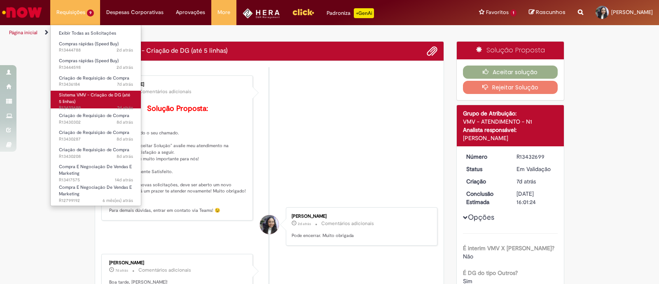 This screenshot has height=284, width=659. I want to click on time: 19/08/2025 18:04:04, so click(125, 122).